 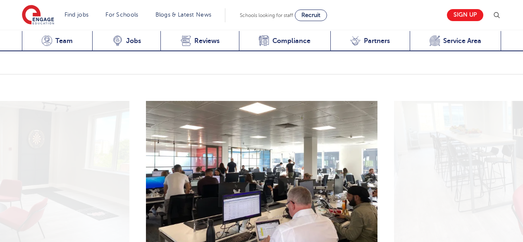 What do you see at coordinates (311, 15) in the screenshot?
I see `a: Recruit` at bounding box center [311, 15].